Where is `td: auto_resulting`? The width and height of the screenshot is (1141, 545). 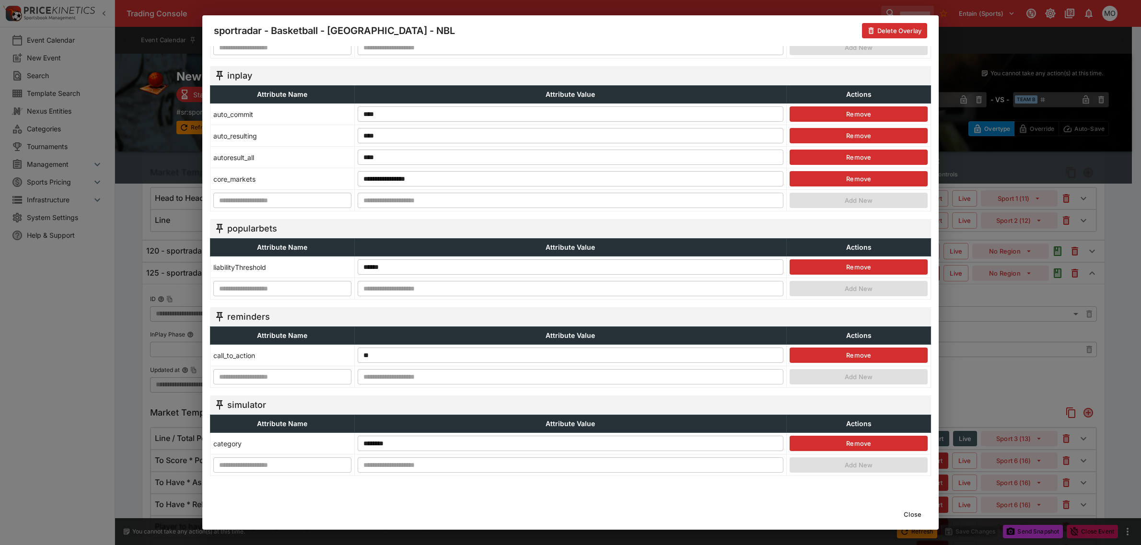 td: auto_resulting is located at coordinates (282, 136).